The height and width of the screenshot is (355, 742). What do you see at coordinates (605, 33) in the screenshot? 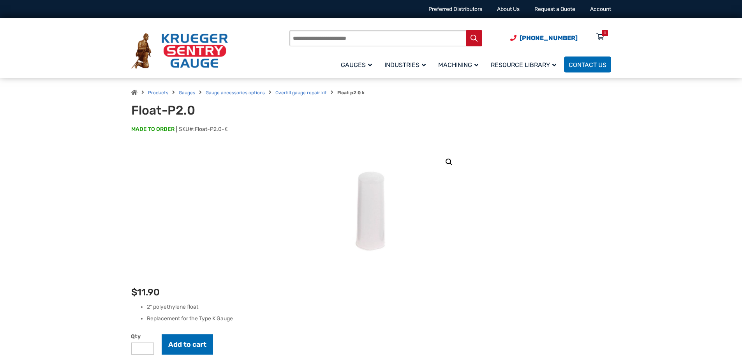
I see `div: 0` at bounding box center [605, 33].